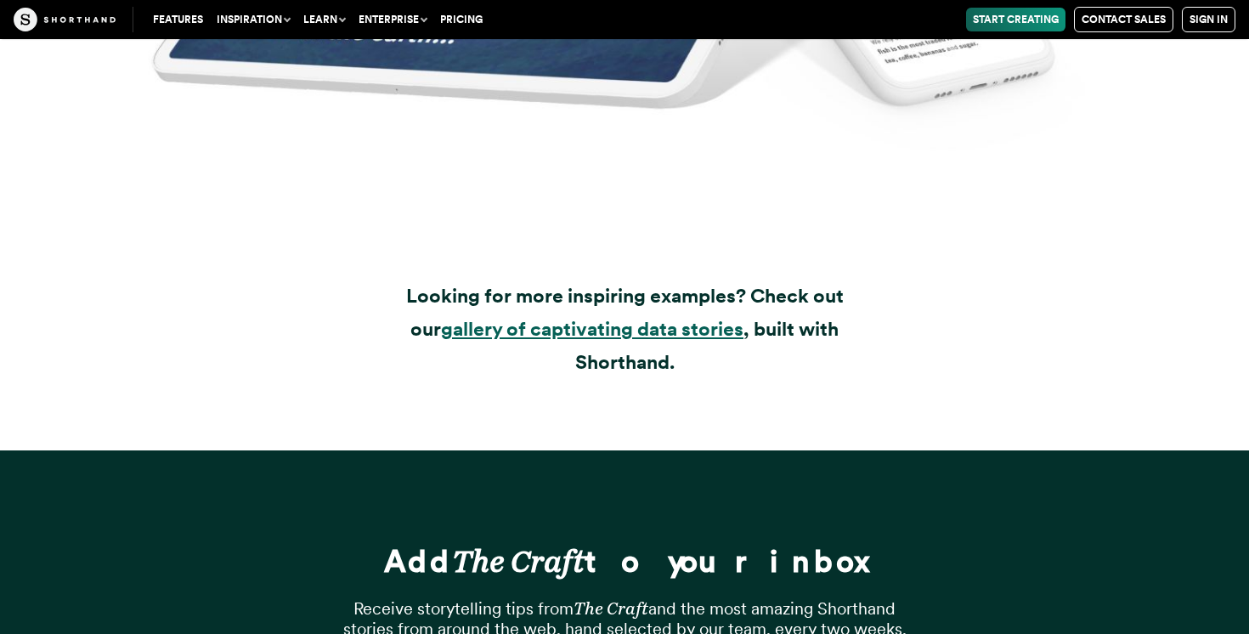 This screenshot has width=1249, height=634. Describe the element at coordinates (178, 20) in the screenshot. I see `a: Features` at that location.